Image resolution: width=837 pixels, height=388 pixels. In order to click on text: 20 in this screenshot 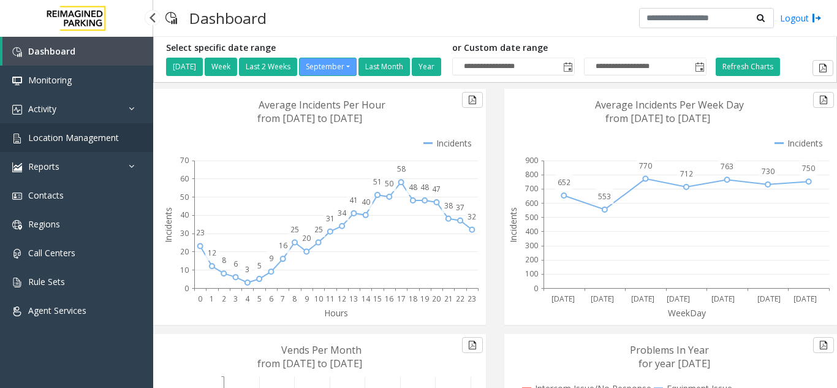, I will do `click(306, 238)`.